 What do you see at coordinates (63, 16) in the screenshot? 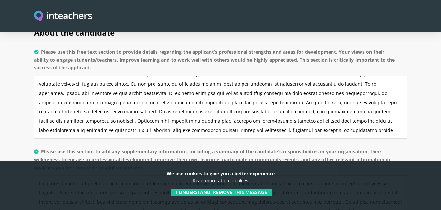
I see `img: Inteachers` at bounding box center [63, 16].